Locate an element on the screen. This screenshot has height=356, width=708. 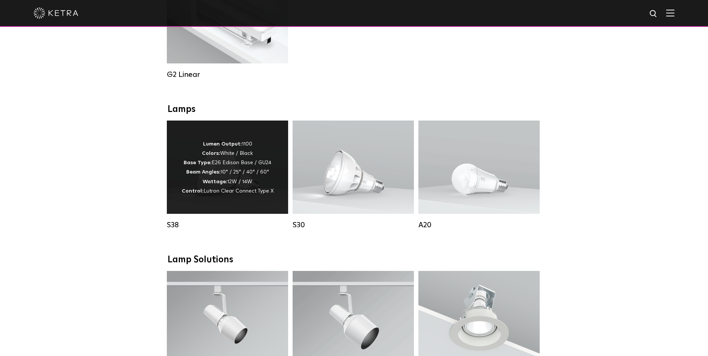
strong: Base Type: is located at coordinates (197, 163).